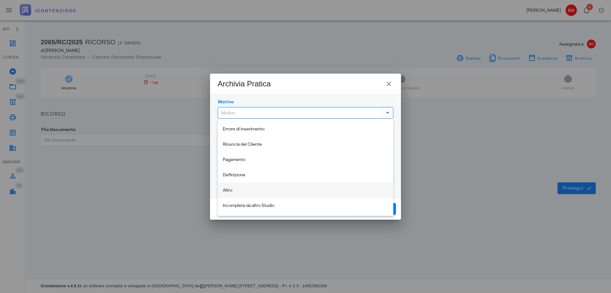 This screenshot has height=293, width=611. What do you see at coordinates (299, 113) in the screenshot?
I see `input: Motivo` at bounding box center [299, 113].